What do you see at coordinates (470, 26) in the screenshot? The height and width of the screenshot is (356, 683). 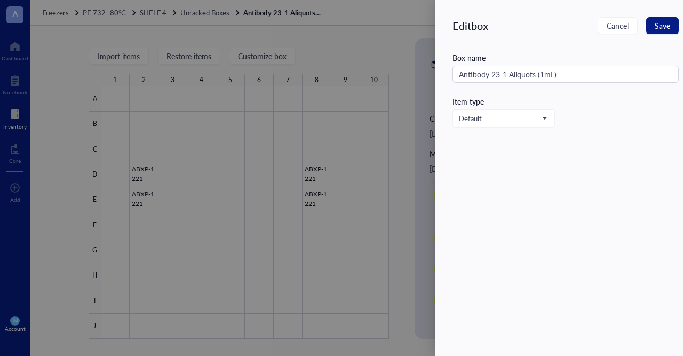 I see `div: Edit box` at bounding box center [470, 26].